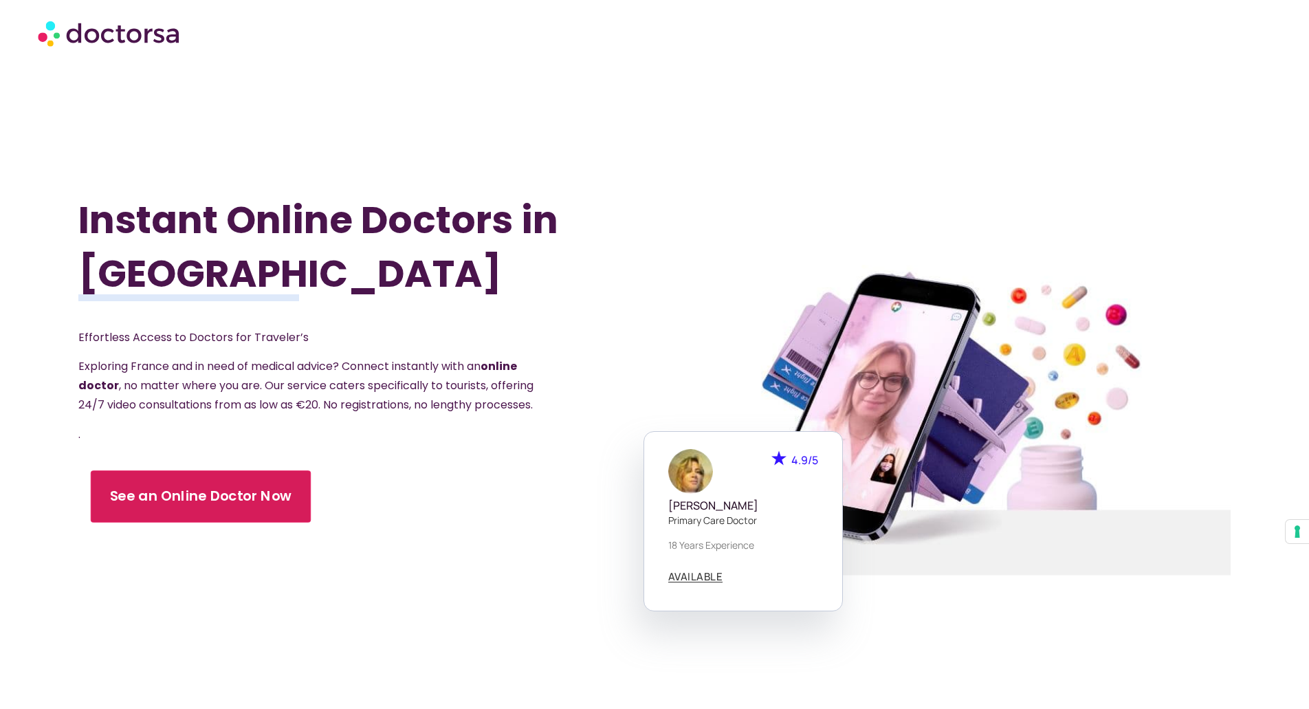  Describe the element at coordinates (743, 520) in the screenshot. I see `p: Primary care doctor` at that location.